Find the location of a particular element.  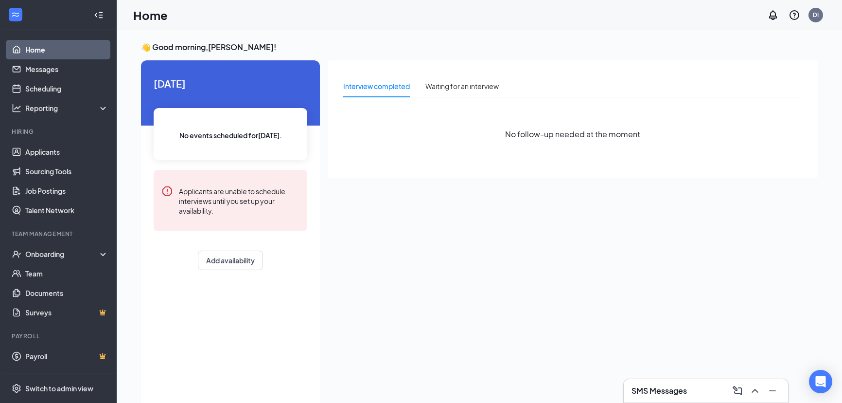

svg: QuestionInfo is located at coordinates (794, 15).